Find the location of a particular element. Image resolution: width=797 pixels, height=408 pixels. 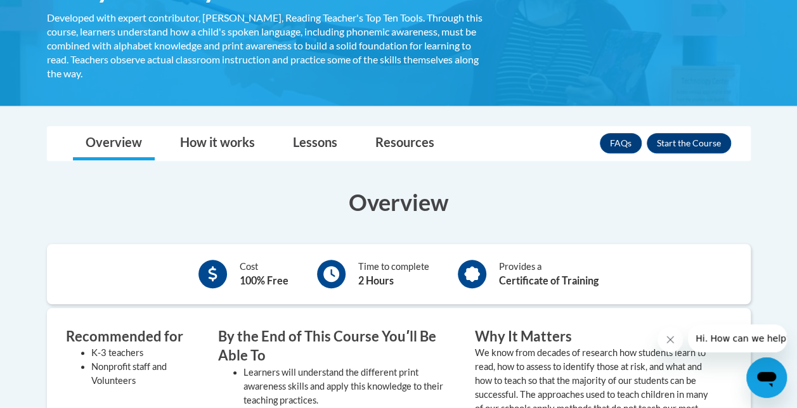

h3: Why It Matters is located at coordinates (593, 337).